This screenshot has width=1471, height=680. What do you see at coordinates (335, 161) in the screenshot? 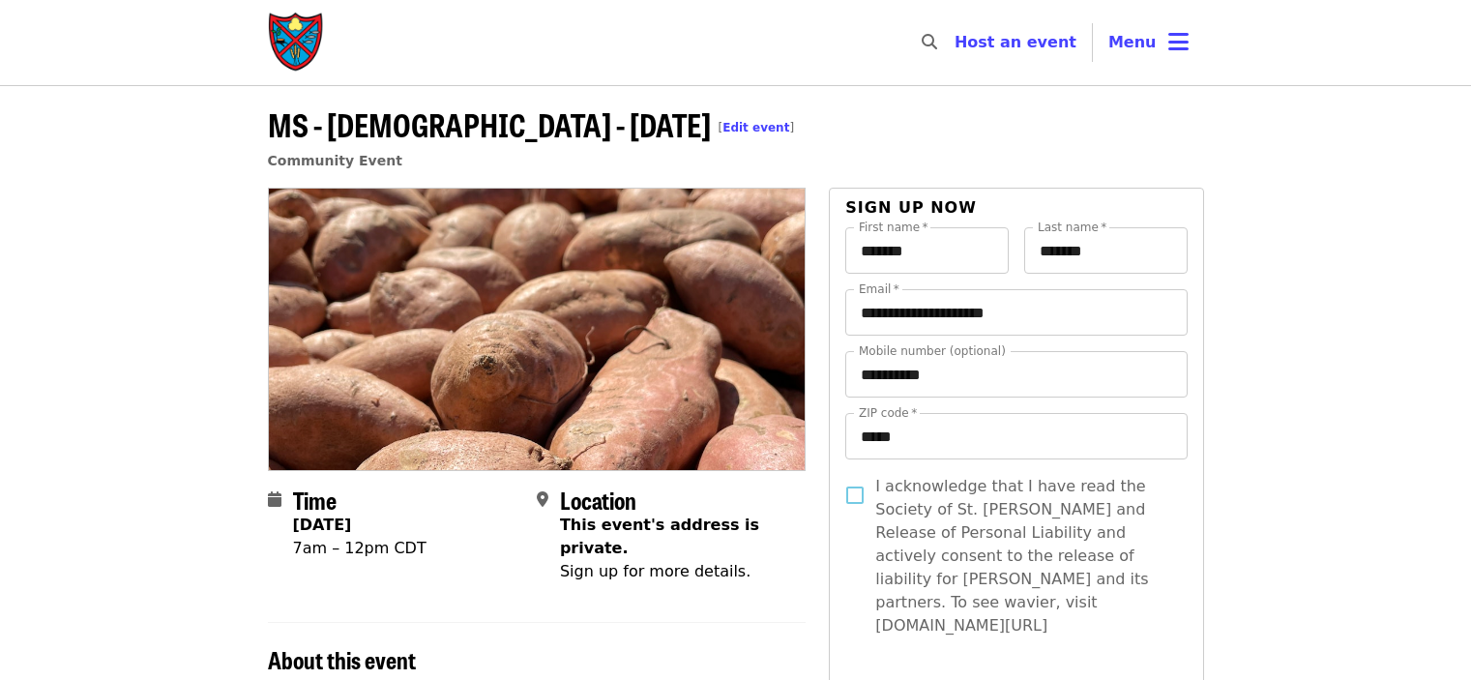
I see `span: Community Event` at bounding box center [335, 161].